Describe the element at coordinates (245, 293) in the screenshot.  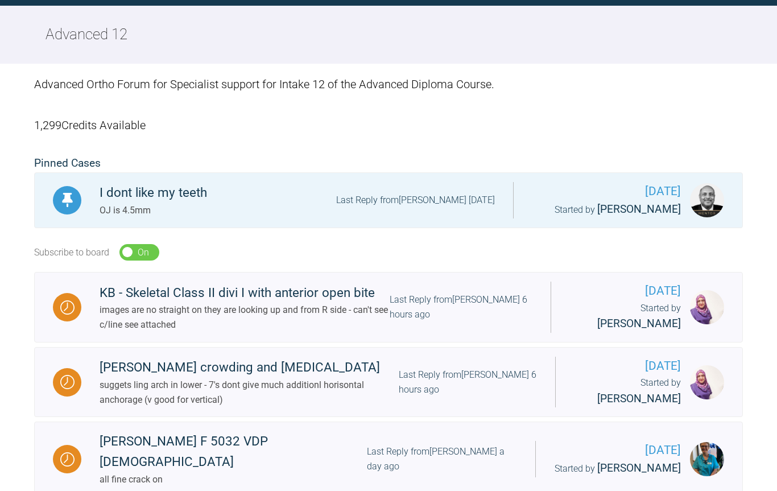
I see `div: KB - Skeletal Class II divi I with anterior open bite` at that location.